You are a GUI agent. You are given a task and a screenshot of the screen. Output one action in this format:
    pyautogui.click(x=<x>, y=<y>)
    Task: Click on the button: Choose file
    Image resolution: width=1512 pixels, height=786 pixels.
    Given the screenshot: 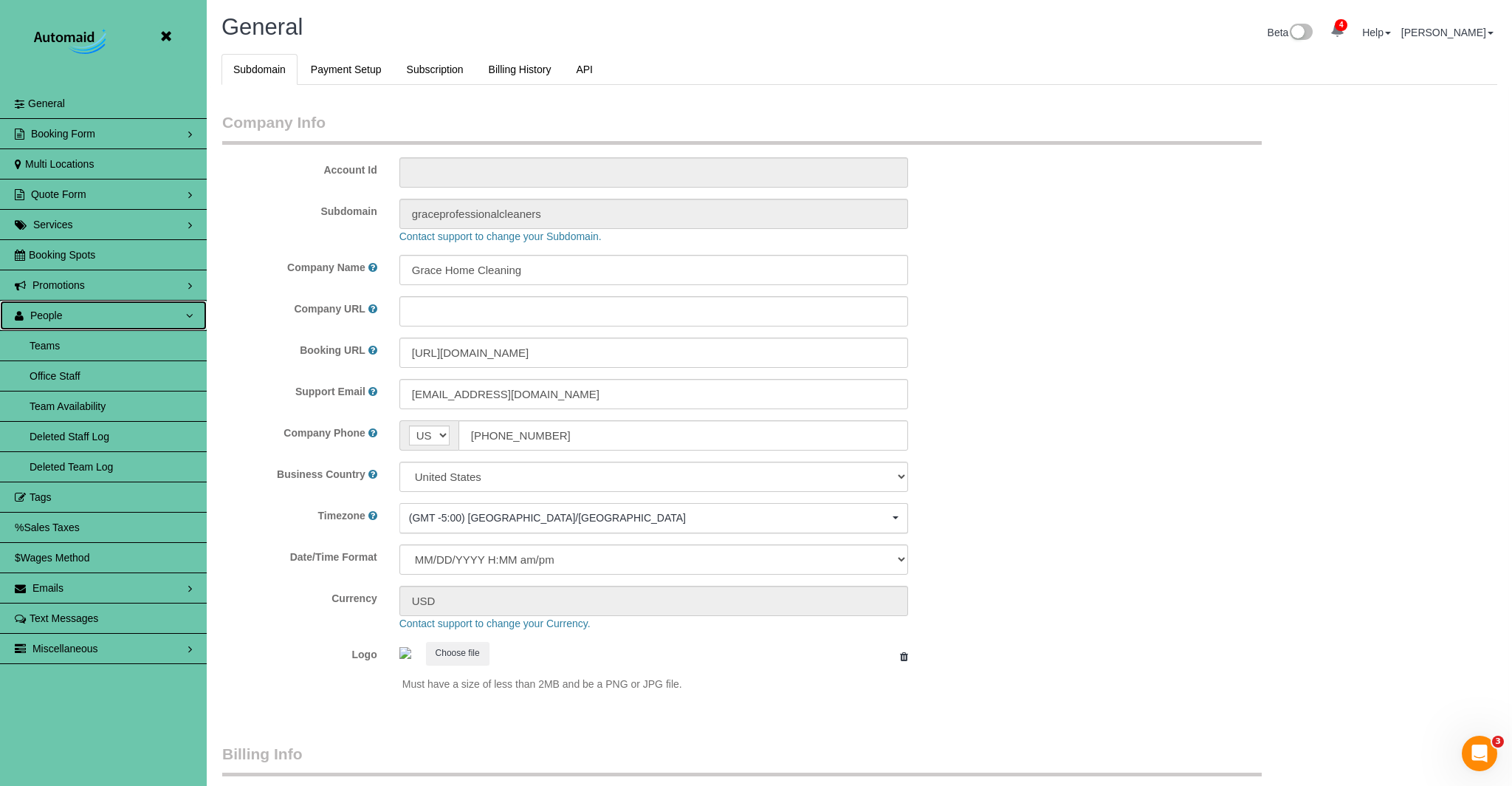 What is the action you would take?
    pyautogui.click(x=458, y=653)
    